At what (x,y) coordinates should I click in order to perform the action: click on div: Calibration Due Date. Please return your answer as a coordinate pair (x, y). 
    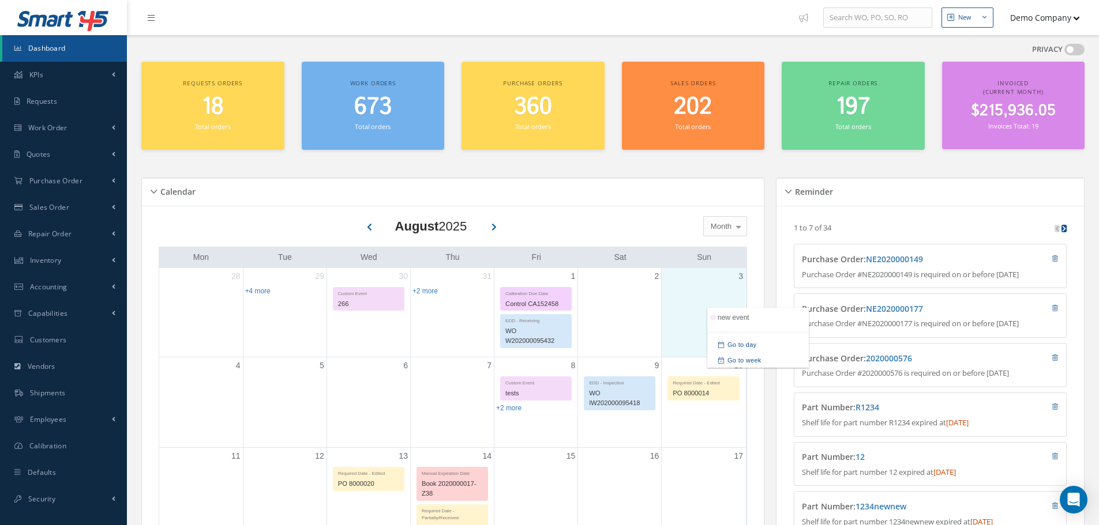
    Looking at the image, I should click on (536, 292).